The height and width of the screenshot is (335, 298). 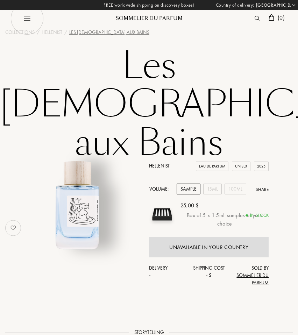 What do you see at coordinates (253, 279) in the screenshot?
I see `span: Sommelier du Parfum` at bounding box center [253, 279].